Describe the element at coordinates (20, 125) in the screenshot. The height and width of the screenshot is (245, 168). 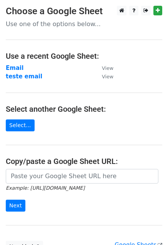
I see `a: Select...` at that location.